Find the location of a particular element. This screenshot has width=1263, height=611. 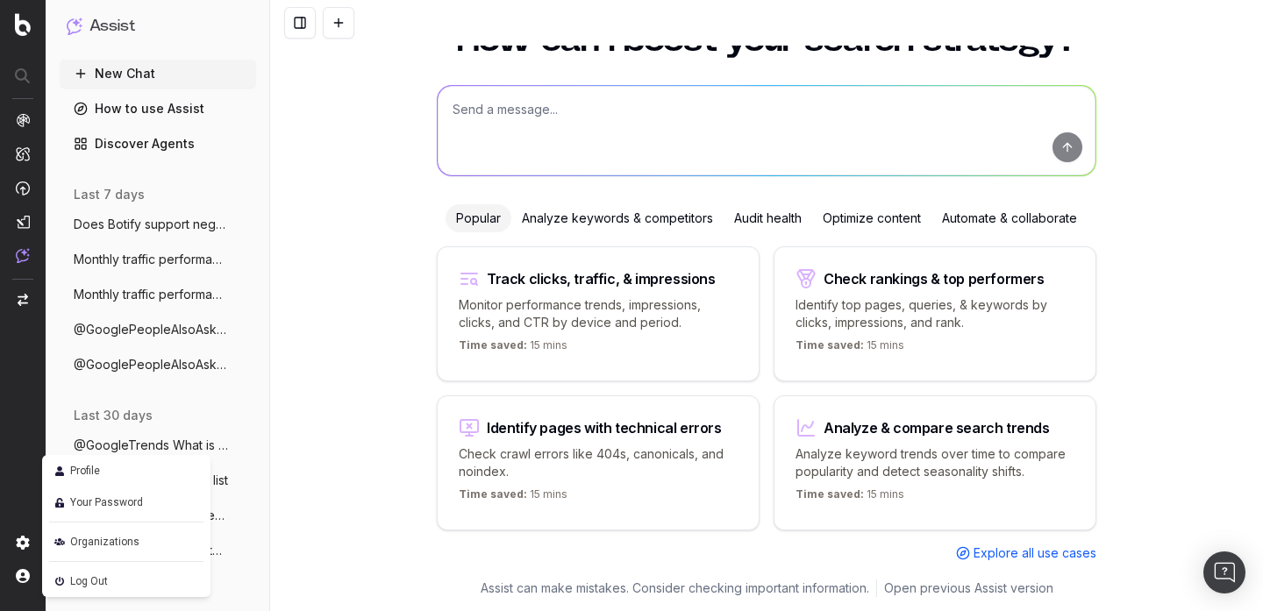

span: Your Password is located at coordinates (106, 503).